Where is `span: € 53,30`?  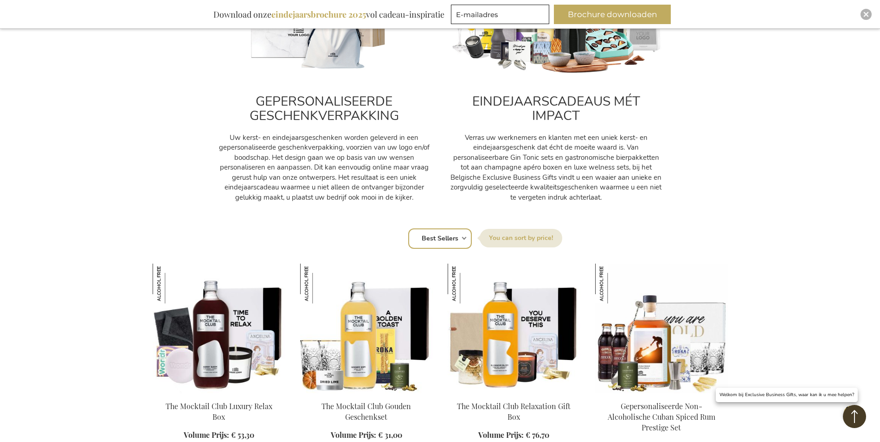 span: € 53,30 is located at coordinates (243, 435).